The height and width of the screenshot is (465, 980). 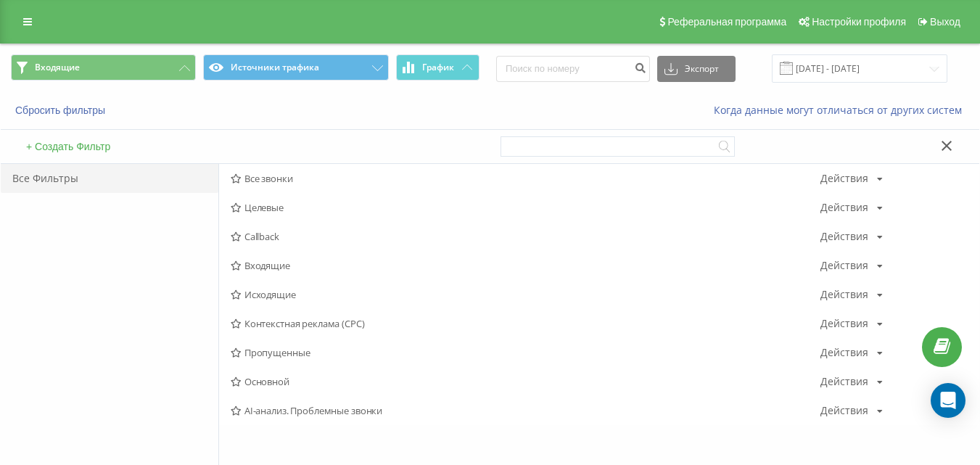 I want to click on span: Целевые, so click(x=525, y=207).